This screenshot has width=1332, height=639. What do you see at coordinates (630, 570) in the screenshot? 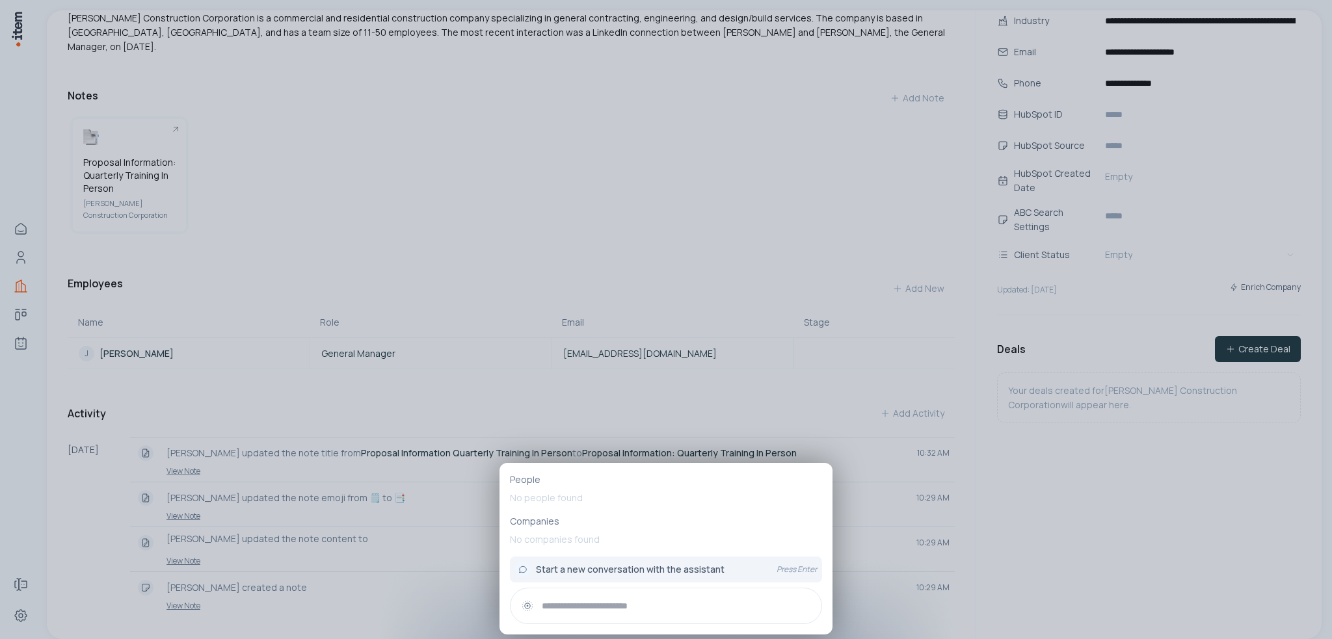
I see `span: Start a new conversation with the assistant` at bounding box center [630, 570].